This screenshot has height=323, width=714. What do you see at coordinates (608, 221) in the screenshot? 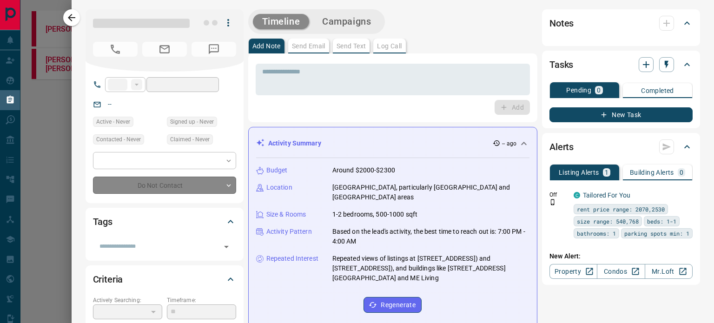
I see `span: size range: 540,768` at bounding box center [608, 221].